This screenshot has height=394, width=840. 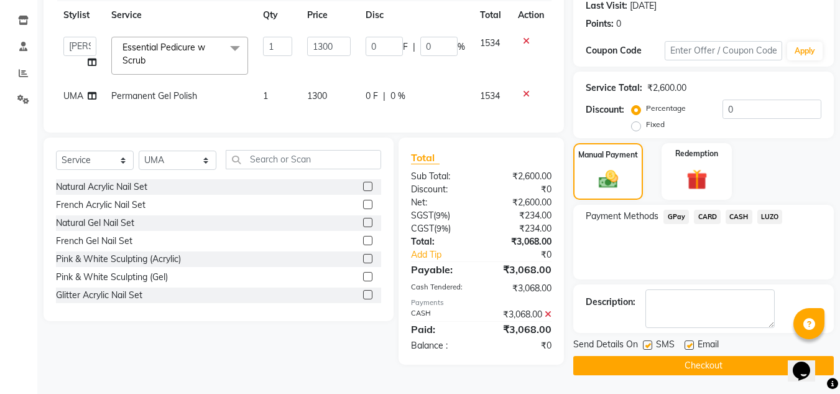 What do you see at coordinates (608, 155) in the screenshot?
I see `label: Manual Payment` at bounding box center [608, 155].